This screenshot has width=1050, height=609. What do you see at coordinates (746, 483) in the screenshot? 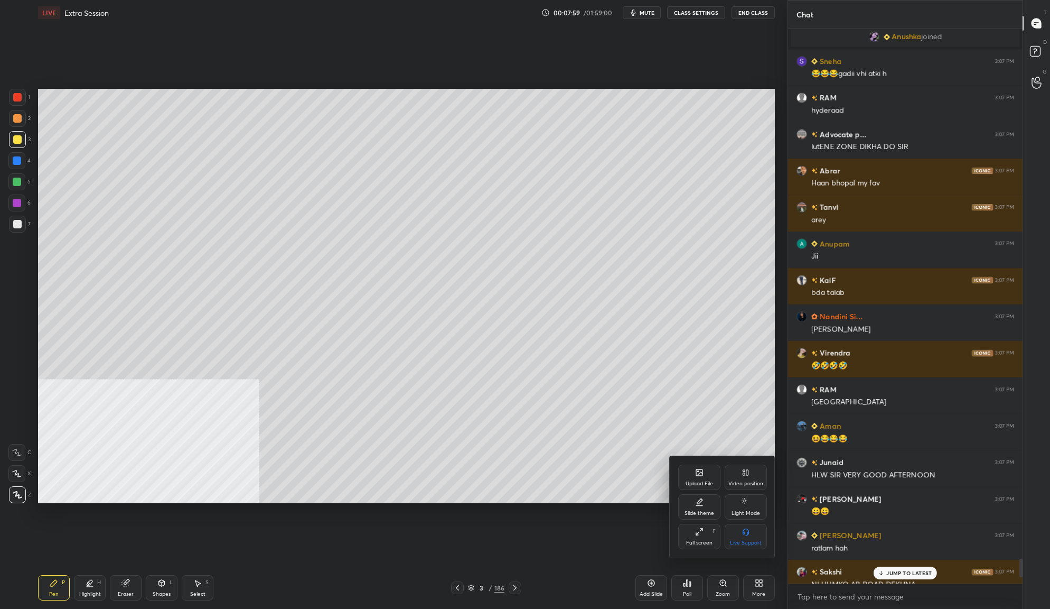
I see `div: Video position` at bounding box center [746, 483].